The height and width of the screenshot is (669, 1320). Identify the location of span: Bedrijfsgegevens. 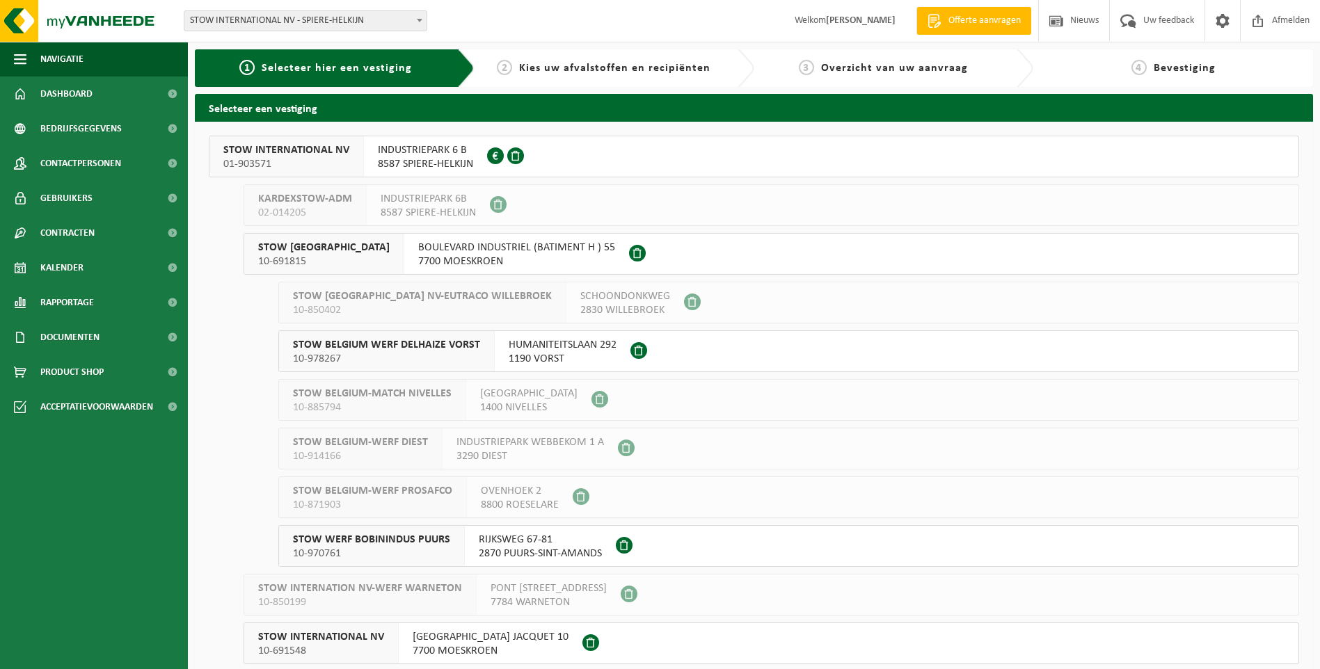
(81, 129).